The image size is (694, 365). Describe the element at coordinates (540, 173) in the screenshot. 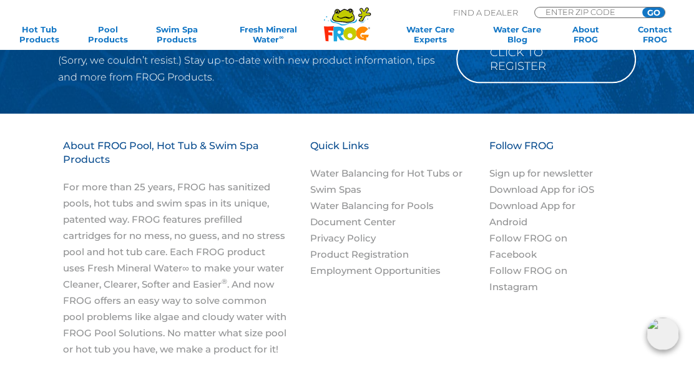

I see `a: Sign up for newsletter` at that location.